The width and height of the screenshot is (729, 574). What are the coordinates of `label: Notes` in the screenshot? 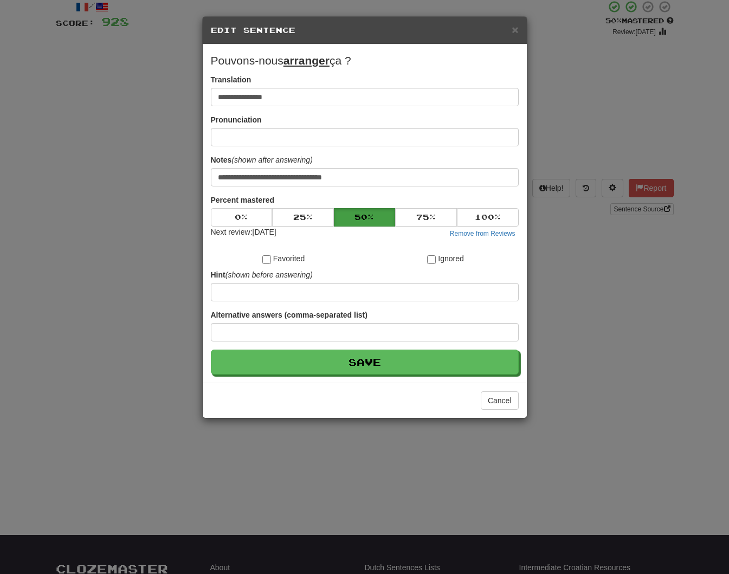 It's located at (262, 160).